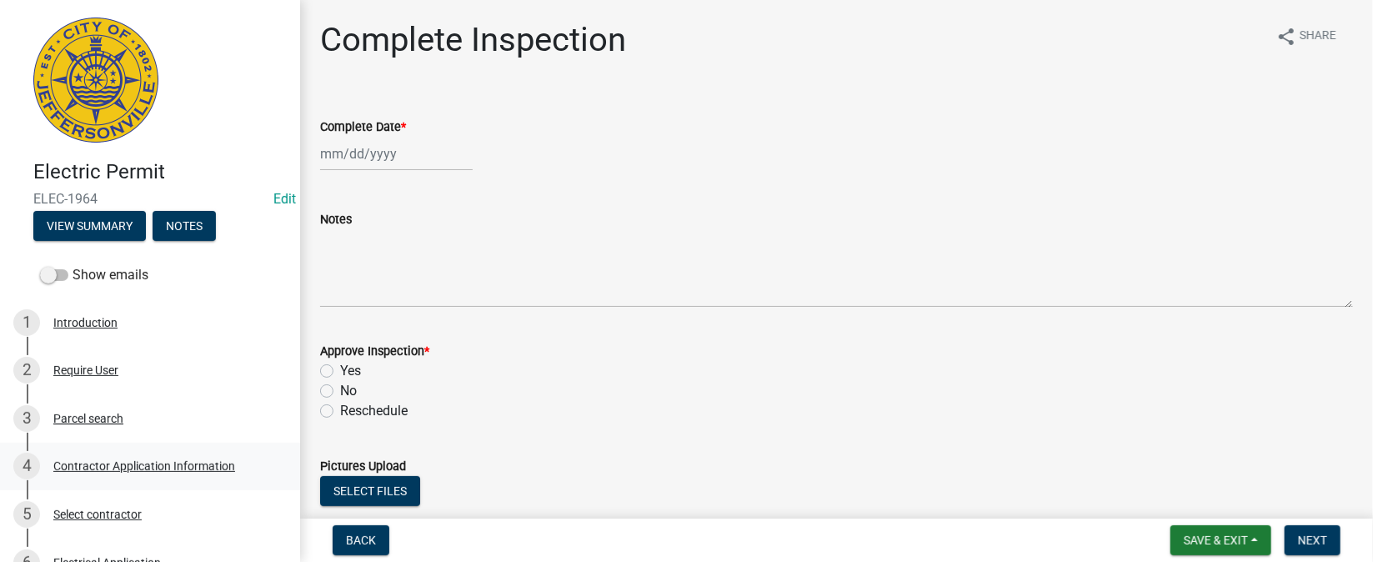  Describe the element at coordinates (184, 227) in the screenshot. I see `wm-modal-confirm: Notes` at that location.